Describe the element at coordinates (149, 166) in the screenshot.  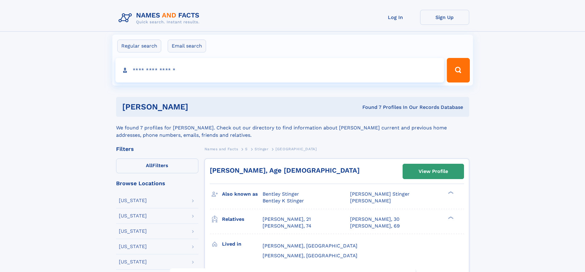
I see `span: All` at that location.